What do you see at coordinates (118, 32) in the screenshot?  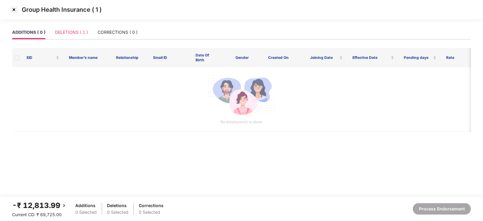 I see `div: CORRECTIONS ( 0 )` at bounding box center [118, 32].